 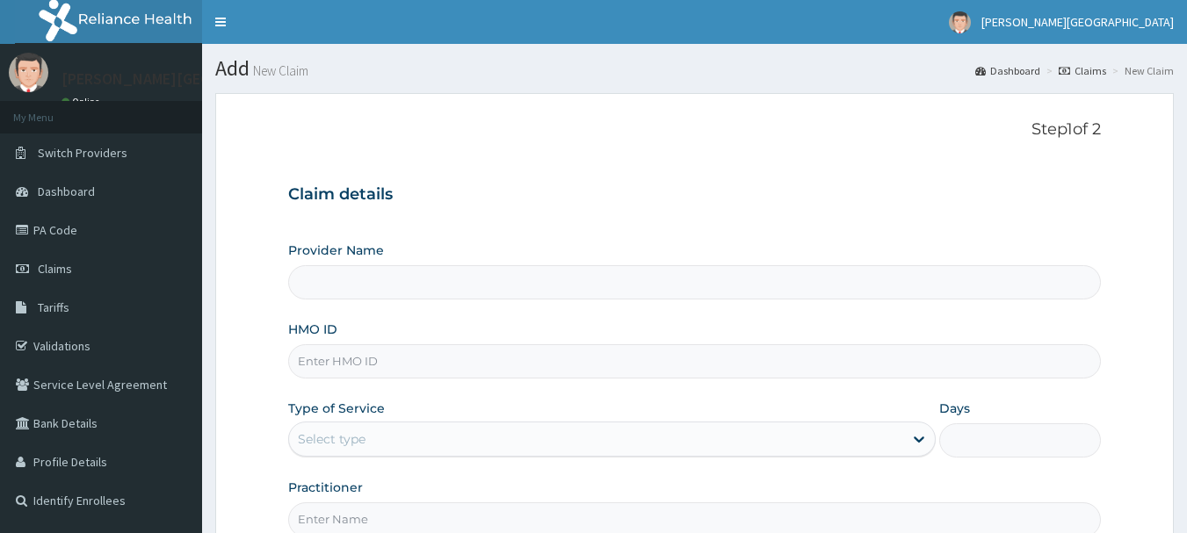 I want to click on input: Enter HMO ID, so click(x=695, y=361).